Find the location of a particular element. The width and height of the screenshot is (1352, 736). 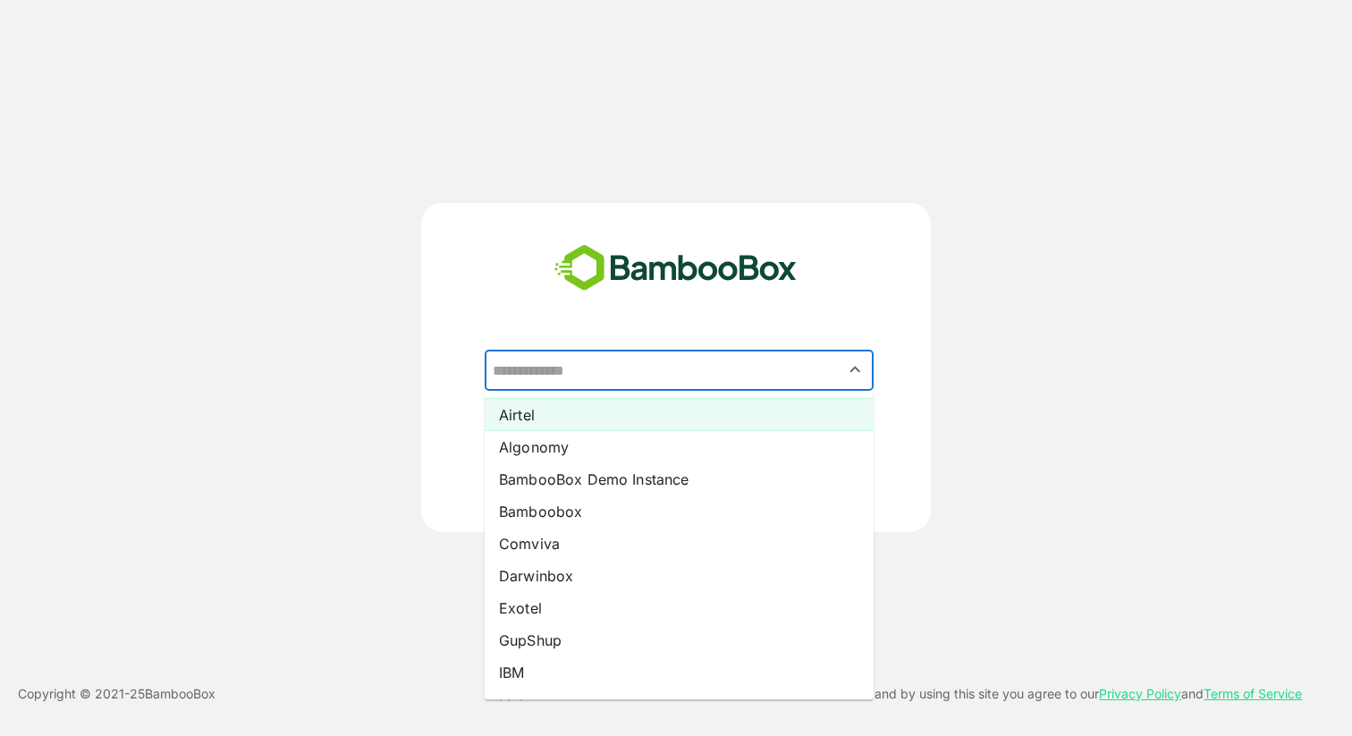

p: This site uses cookies and by using this site you agree to our and is located at coordinates (1023, 694).